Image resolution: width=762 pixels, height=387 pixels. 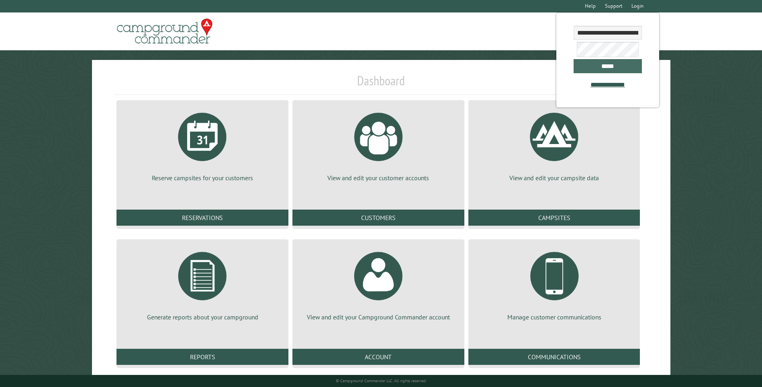 I want to click on a: Account, so click(x=379, y=357).